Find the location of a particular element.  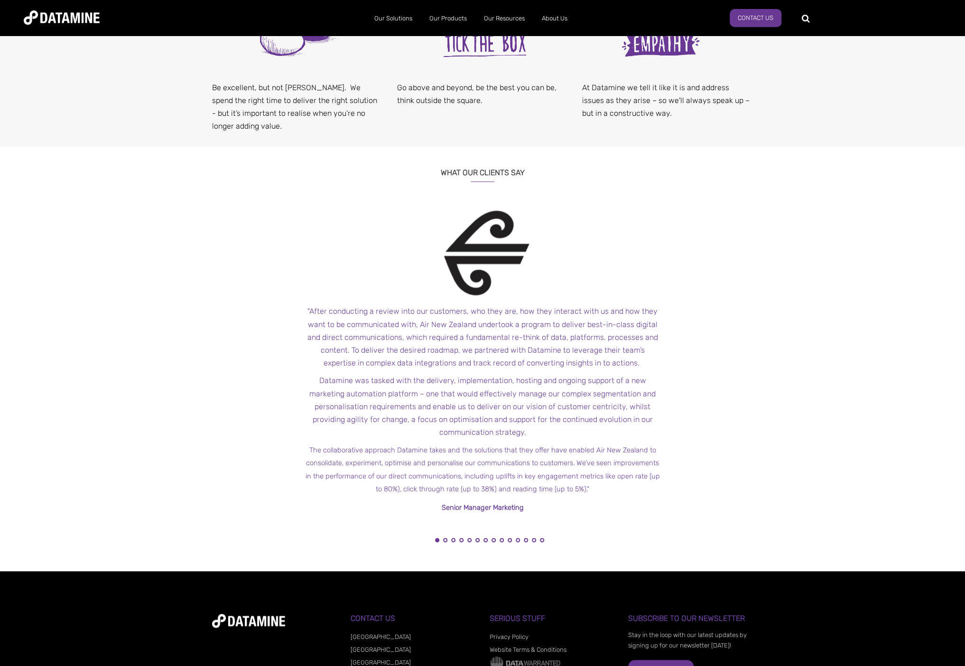

button: 2 is located at coordinates (445, 539).